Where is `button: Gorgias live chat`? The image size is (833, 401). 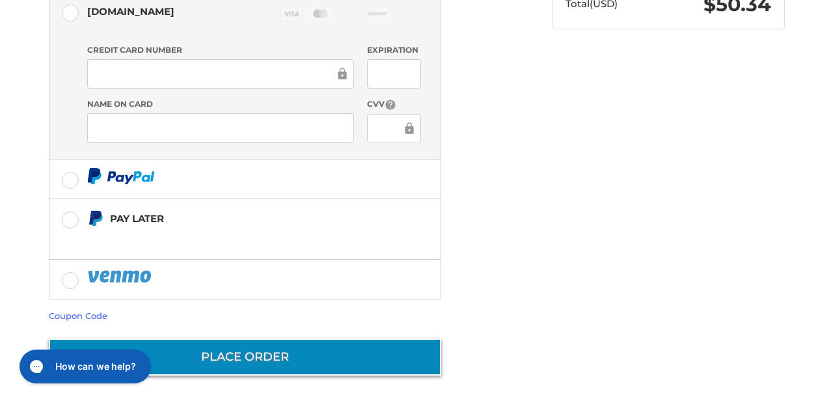 button: Gorgias live chat is located at coordinates (72, 21).